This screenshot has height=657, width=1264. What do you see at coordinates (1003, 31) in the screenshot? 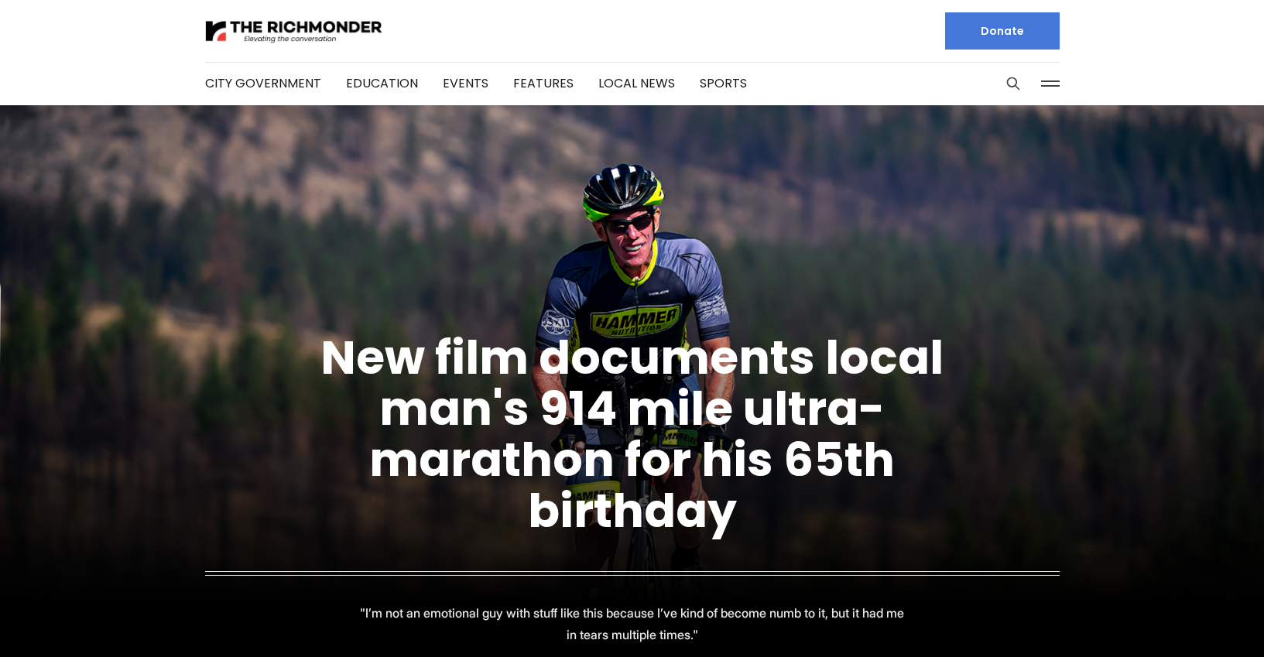
I see `a: Donate` at bounding box center [1003, 31].